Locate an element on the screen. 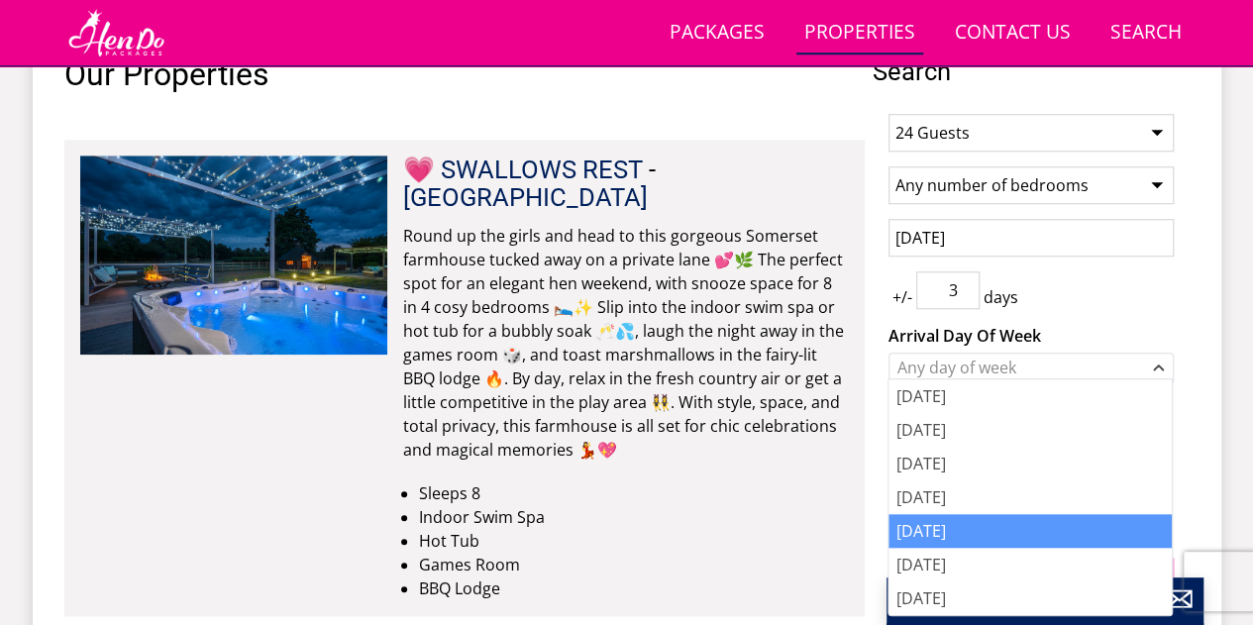  img: Hen Do Packages is located at coordinates (116, 33).